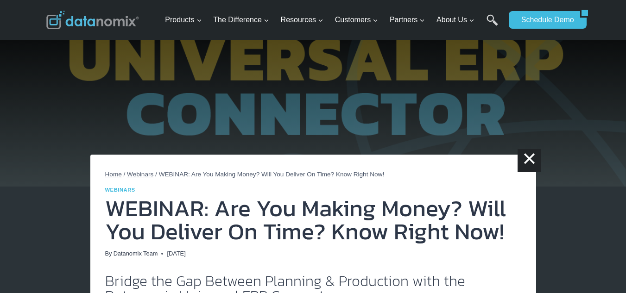 The image size is (626, 293). I want to click on span: Partners, so click(407, 20).